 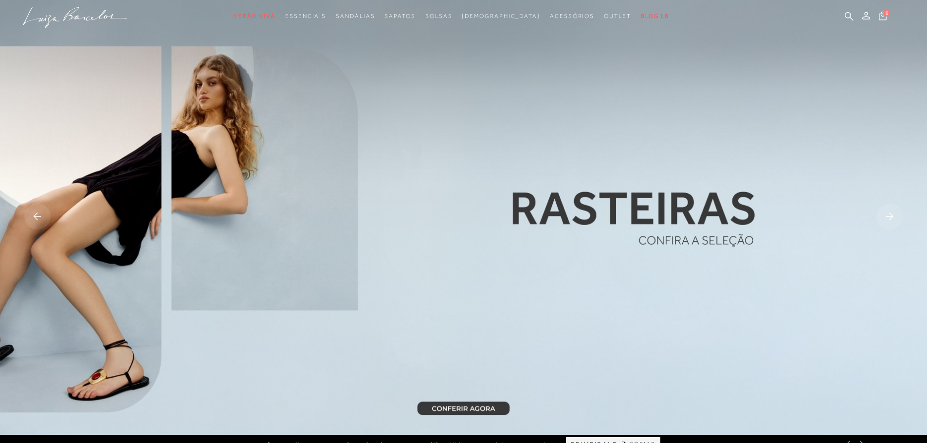 What do you see at coordinates (655, 16) in the screenshot?
I see `a: BLOG LB` at bounding box center [655, 16].